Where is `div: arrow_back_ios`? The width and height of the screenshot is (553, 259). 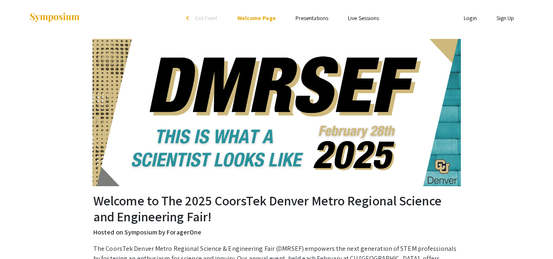
div: arrow_back_ios is located at coordinates (189, 18).